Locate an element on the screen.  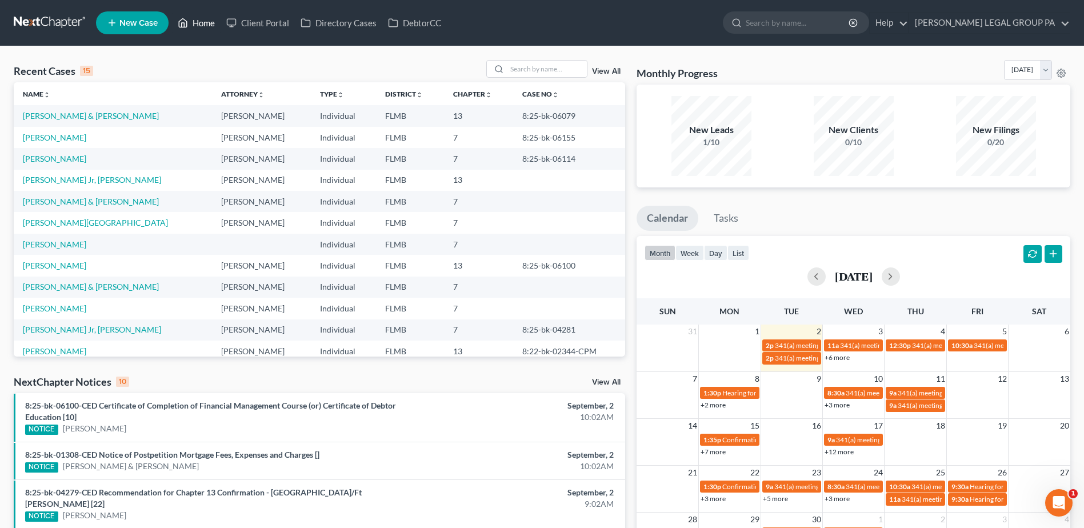
span: 4 is located at coordinates (1067, 519).